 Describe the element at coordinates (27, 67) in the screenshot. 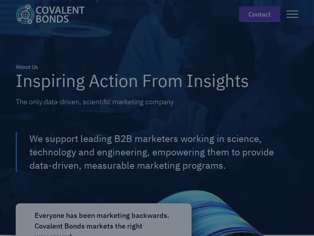

I see `div: About Us` at that location.